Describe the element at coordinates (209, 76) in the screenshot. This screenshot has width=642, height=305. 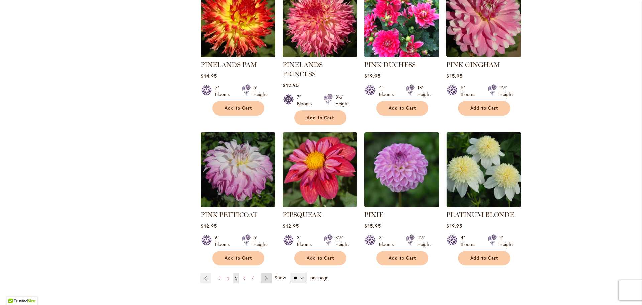
I see `span: $14.95` at that location.